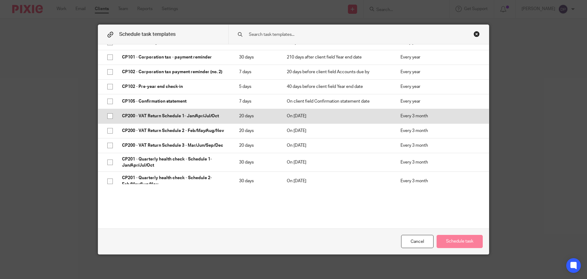 The height and width of the screenshot is (279, 587). I want to click on p: 5 days, so click(257, 87).